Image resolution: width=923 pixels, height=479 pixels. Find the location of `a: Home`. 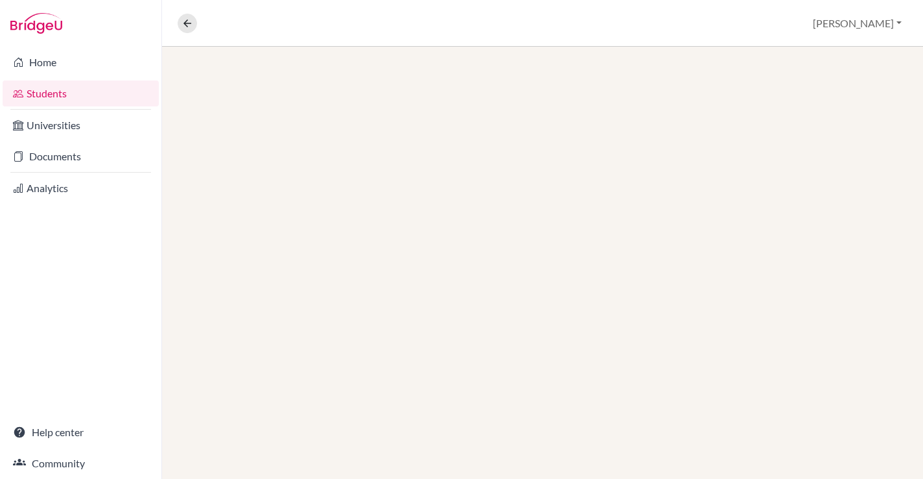

a: Home is located at coordinates (80, 62).